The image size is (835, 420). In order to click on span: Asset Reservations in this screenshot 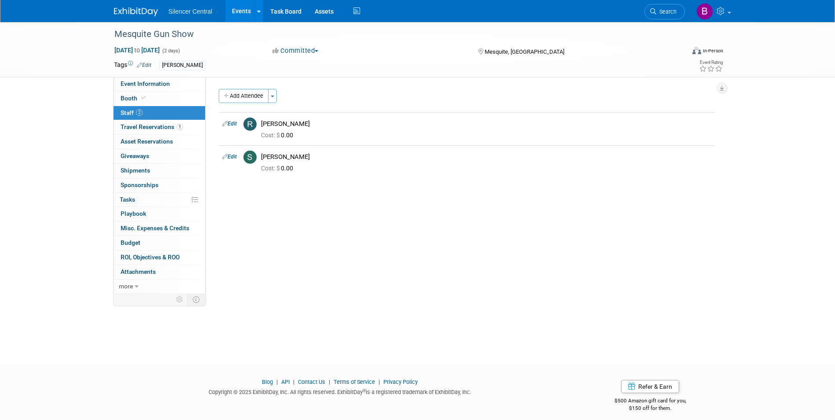, I will do `click(147, 141)`.